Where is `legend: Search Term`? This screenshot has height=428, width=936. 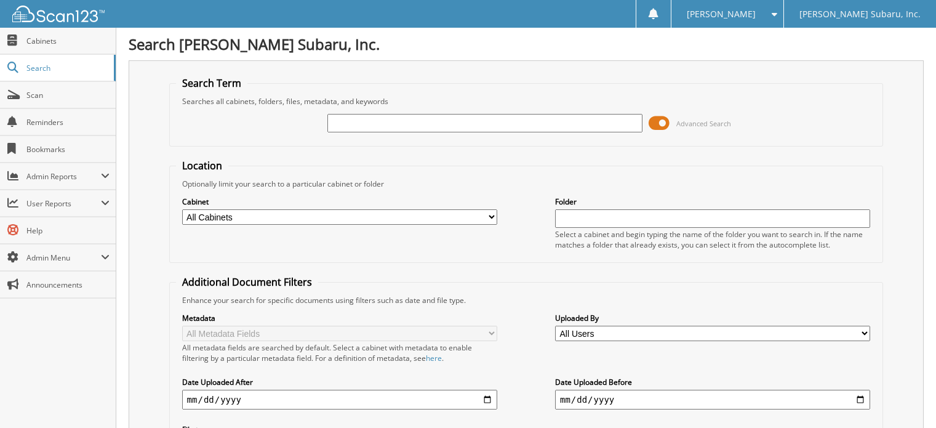 legend: Search Term is located at coordinates (212, 83).